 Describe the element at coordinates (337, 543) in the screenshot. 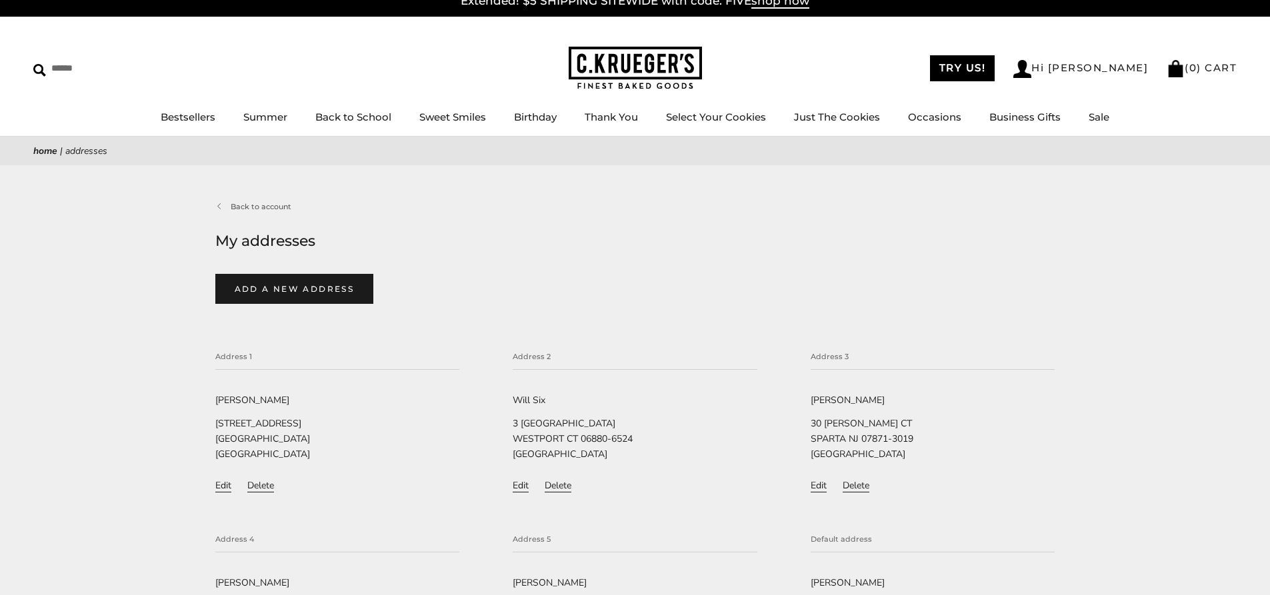

I see `h2: Address 4` at that location.